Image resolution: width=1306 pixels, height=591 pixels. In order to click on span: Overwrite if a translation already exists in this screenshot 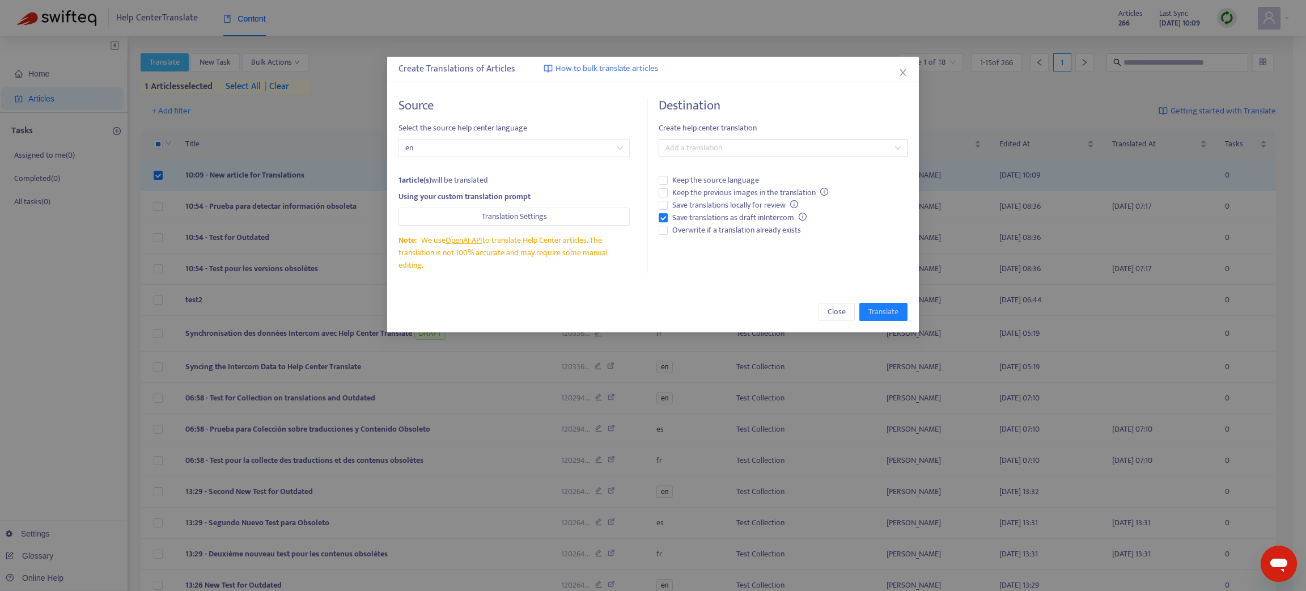, I will do `click(736, 230)`.